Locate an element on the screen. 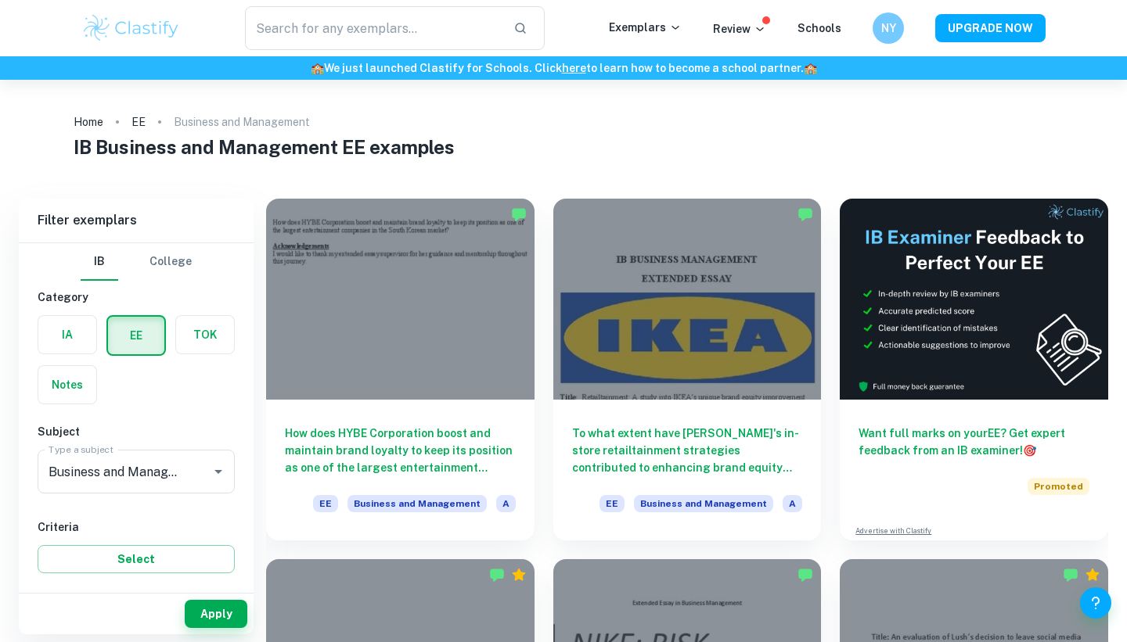 The width and height of the screenshot is (1127, 642). button: Help and Feedback is located at coordinates (1095, 603).